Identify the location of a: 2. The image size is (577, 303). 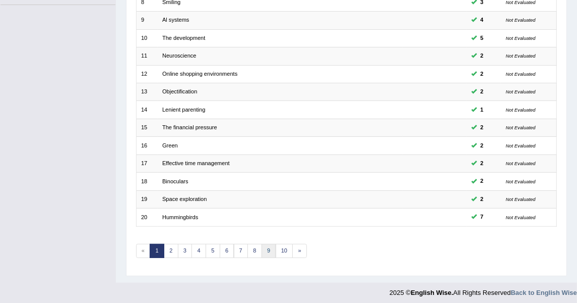
(171, 251).